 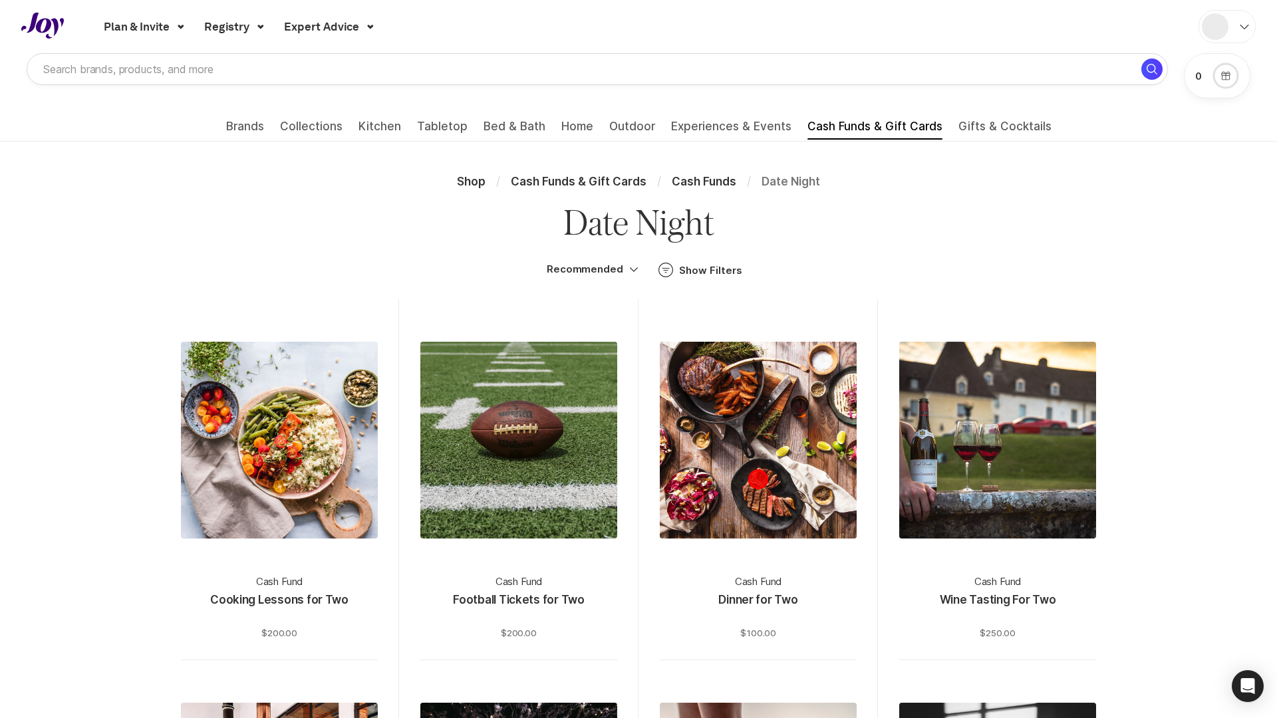 What do you see at coordinates (638, 223) in the screenshot?
I see `h1: Date Night` at bounding box center [638, 223].